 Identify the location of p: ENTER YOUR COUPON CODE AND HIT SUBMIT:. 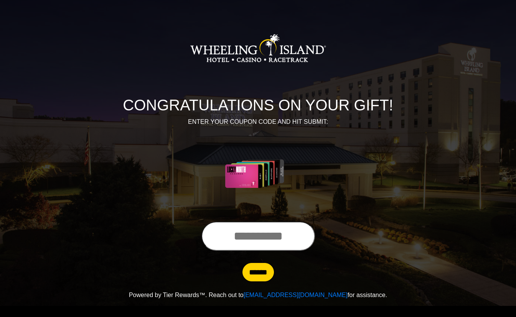
(258, 122).